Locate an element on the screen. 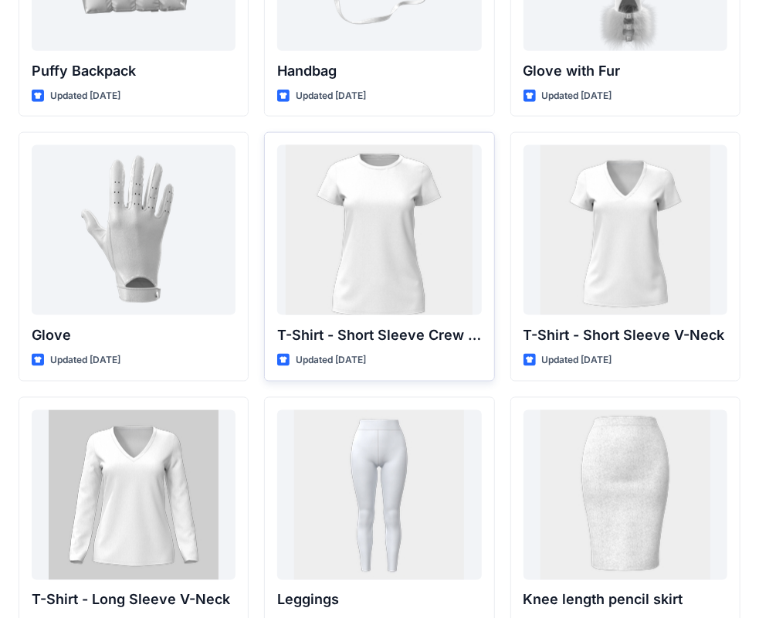  p: Glove with Fur is located at coordinates (625, 71).